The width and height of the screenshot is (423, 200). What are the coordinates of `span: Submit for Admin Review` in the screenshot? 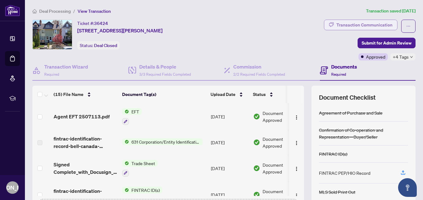 It's located at (387, 43).